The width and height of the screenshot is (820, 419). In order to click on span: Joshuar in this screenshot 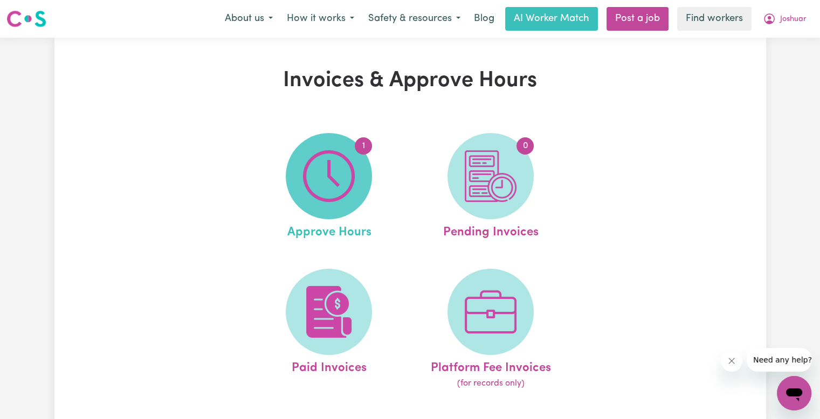, I will do `click(793, 19)`.